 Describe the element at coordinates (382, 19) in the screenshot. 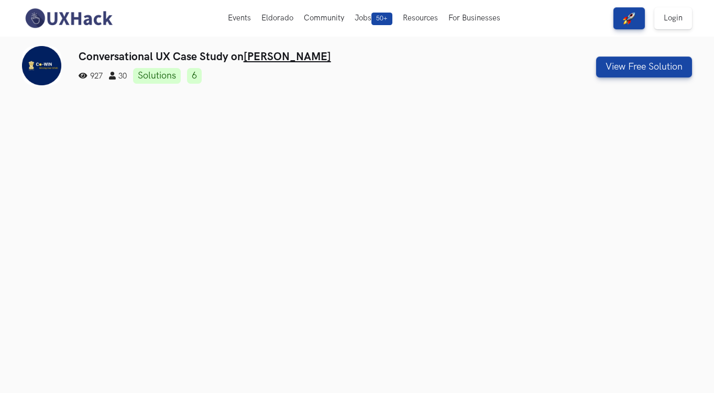

I see `span: 50+` at that location.